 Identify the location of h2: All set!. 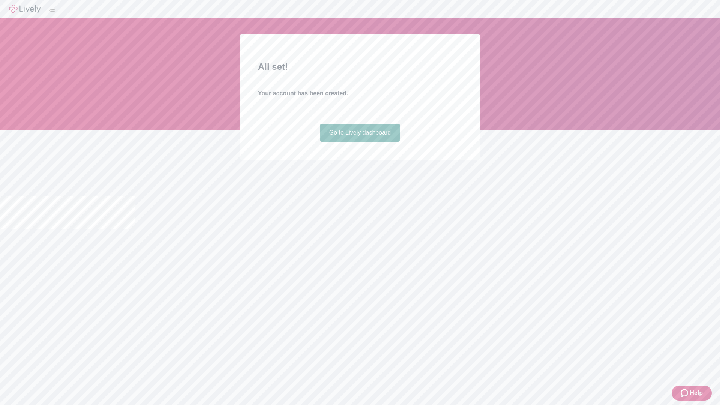
(360, 67).